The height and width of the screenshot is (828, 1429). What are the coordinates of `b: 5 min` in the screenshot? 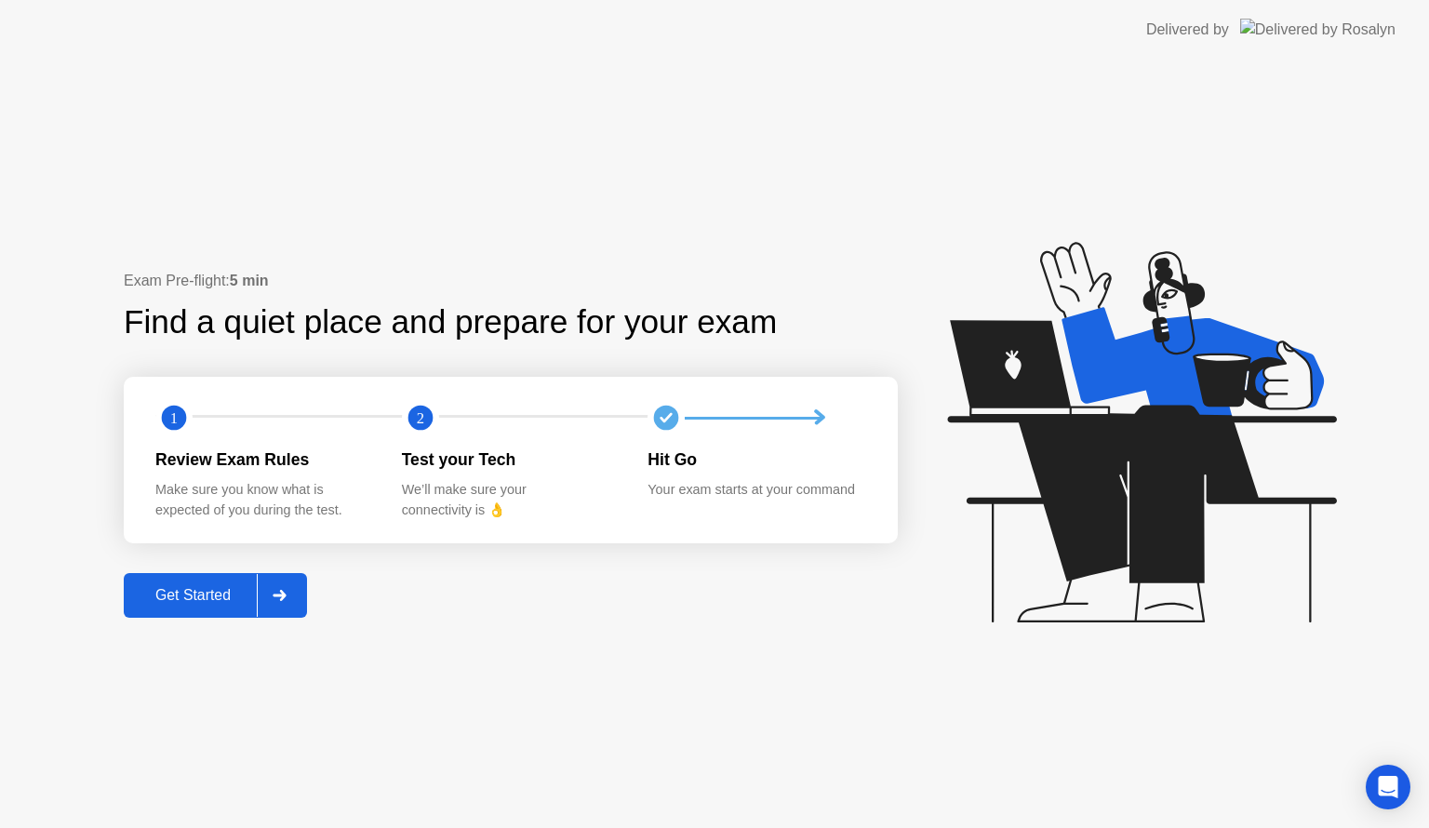 It's located at (249, 280).